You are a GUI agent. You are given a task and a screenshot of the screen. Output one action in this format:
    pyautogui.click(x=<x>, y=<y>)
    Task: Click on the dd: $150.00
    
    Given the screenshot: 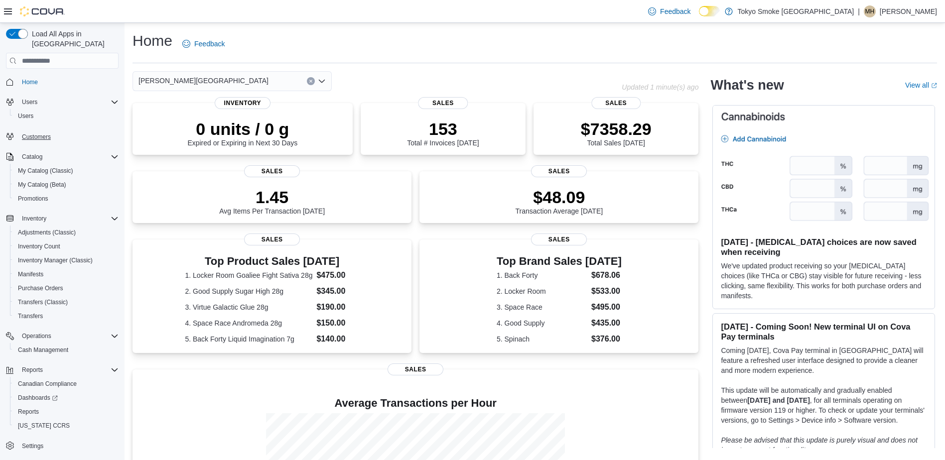 What is the action you would take?
    pyautogui.click(x=337, y=323)
    